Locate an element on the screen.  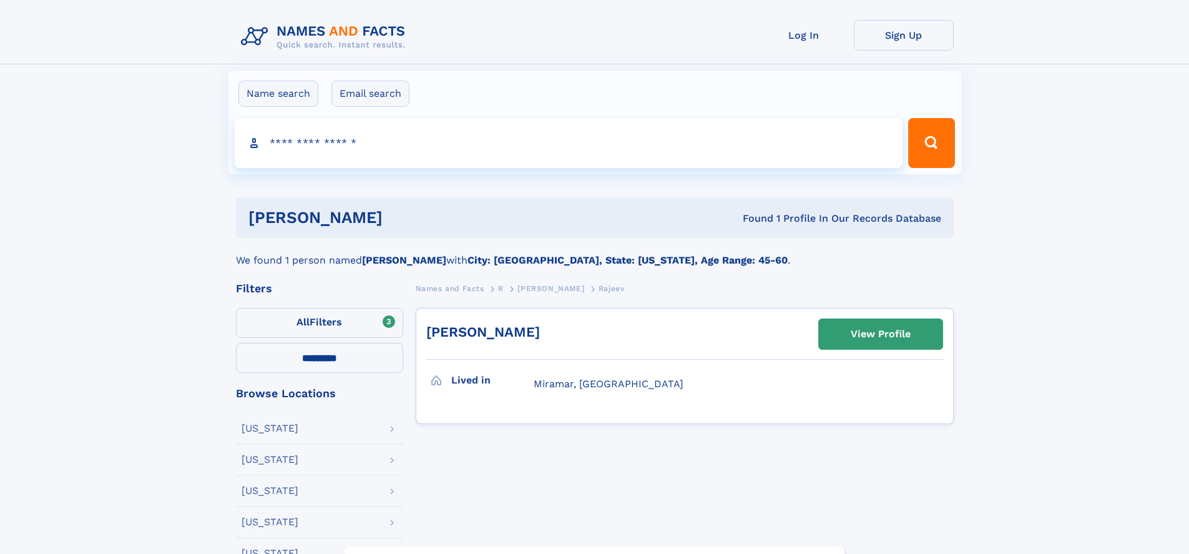
a: Log In is located at coordinates (804, 35).